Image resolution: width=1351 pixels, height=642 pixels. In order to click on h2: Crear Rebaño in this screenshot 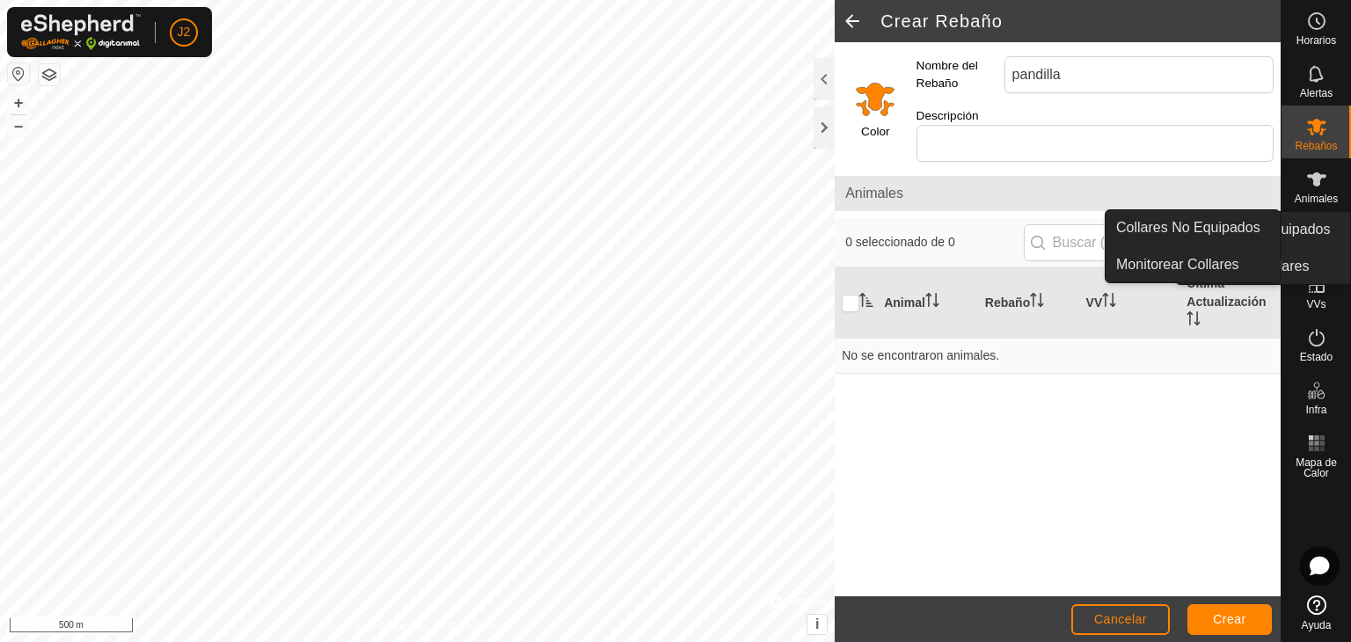, I will do `click(1080, 21)`.